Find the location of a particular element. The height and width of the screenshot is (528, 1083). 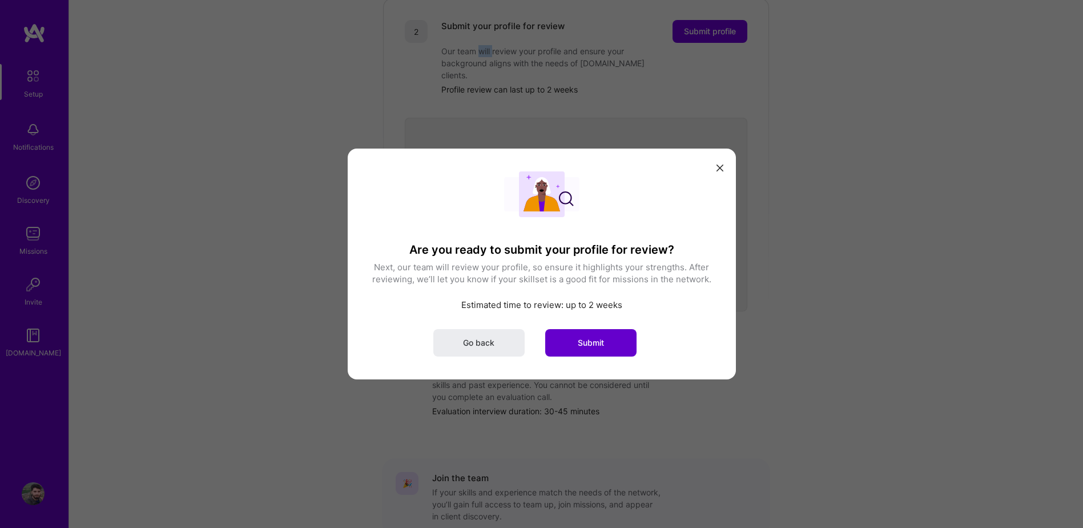

button: Submit is located at coordinates (591, 343).